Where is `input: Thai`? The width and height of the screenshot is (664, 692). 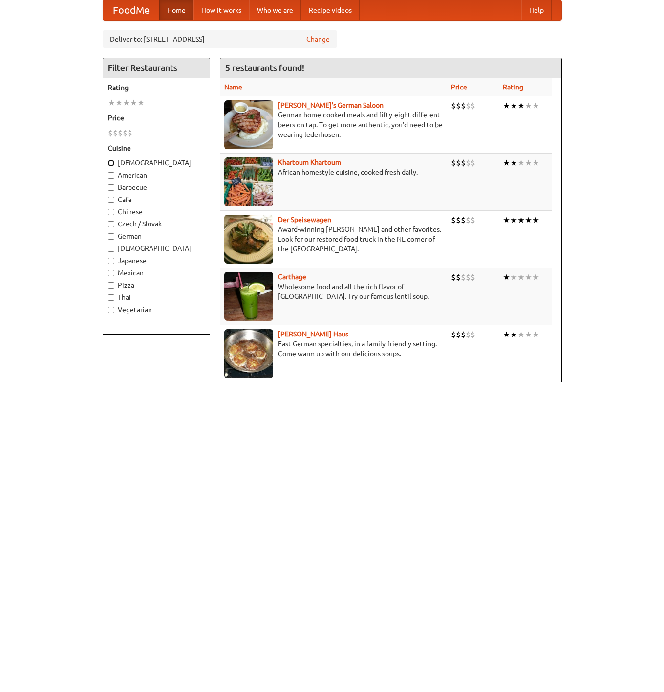 input: Thai is located at coordinates (111, 297).